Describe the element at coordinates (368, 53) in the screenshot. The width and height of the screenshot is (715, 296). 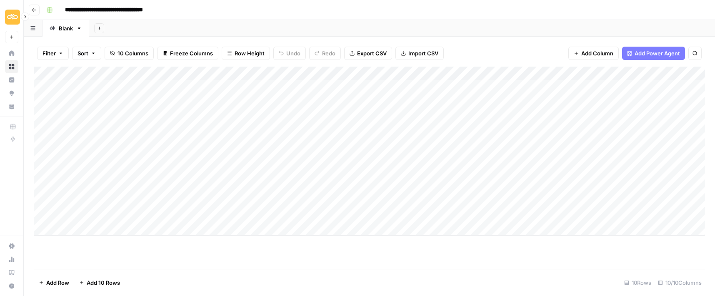
I see `button: Export CSV` at that location.